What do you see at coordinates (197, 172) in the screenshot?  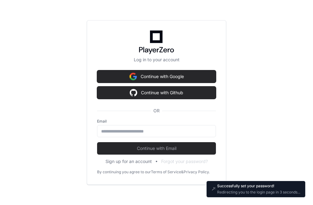 I see `a: Privacy Policy.` at bounding box center [197, 172].